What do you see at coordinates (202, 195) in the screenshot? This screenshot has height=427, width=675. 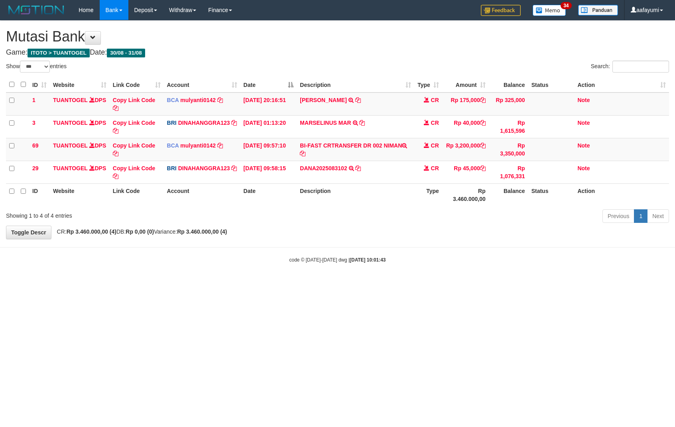 I see `th: Account` at bounding box center [202, 195].